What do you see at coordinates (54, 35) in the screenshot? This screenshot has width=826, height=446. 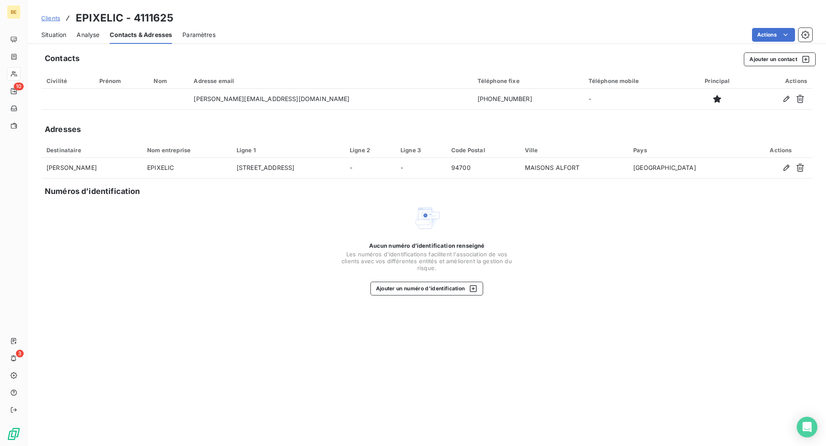 I see `span: Situation` at bounding box center [54, 35].